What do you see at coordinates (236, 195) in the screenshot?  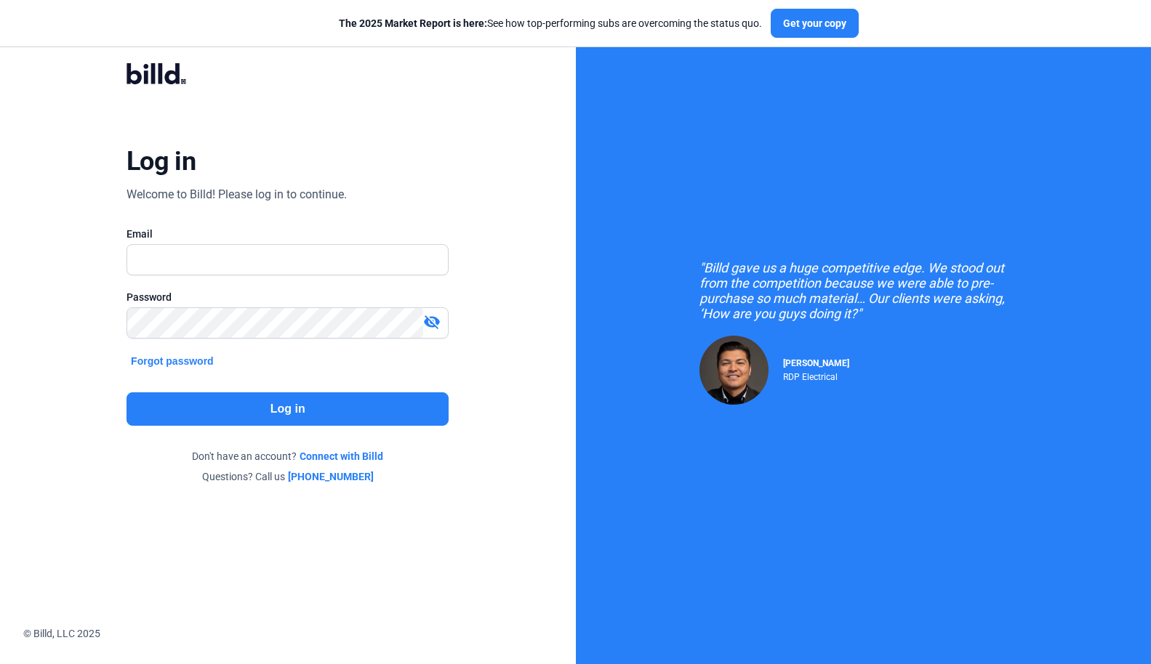 I see `div: Welcome to Billd! Please log in to continue.` at bounding box center [236, 195].